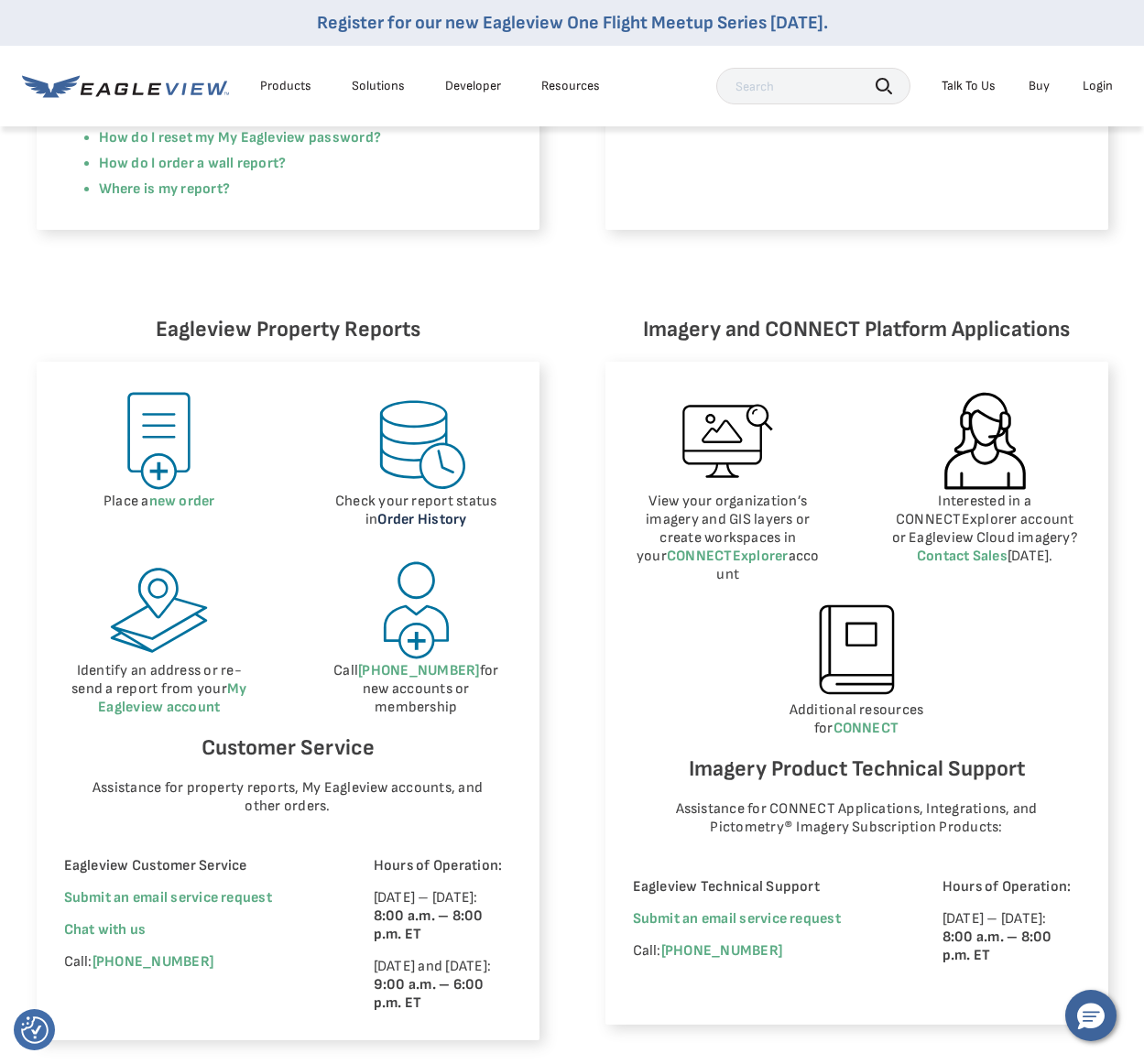  Describe the element at coordinates (428, 994) in the screenshot. I see `strong: 9:00 a.m. – 6:00 p.m. ET` at that location.